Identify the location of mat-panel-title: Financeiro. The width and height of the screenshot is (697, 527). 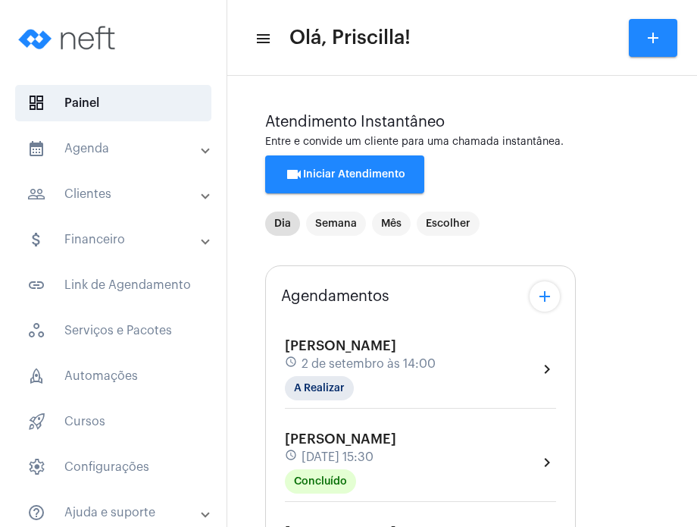
(114, 240).